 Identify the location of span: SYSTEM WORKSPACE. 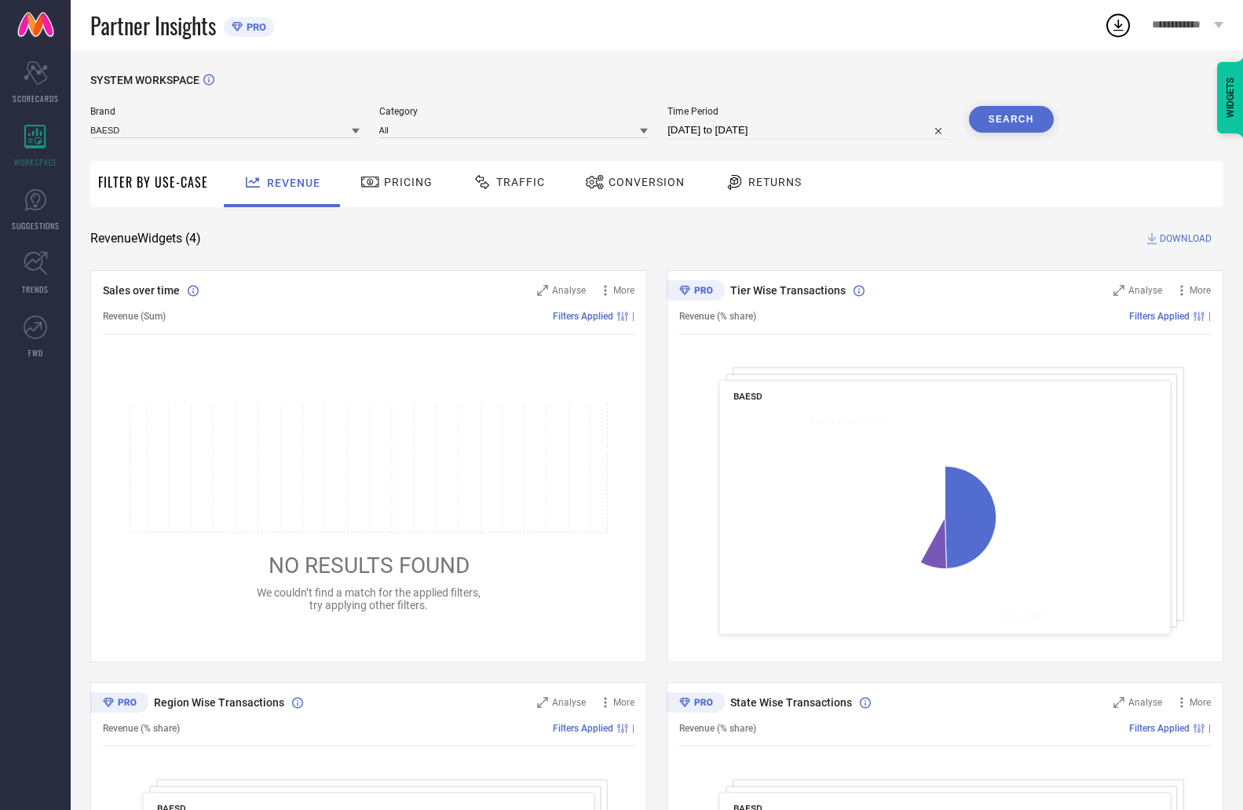
(144, 80).